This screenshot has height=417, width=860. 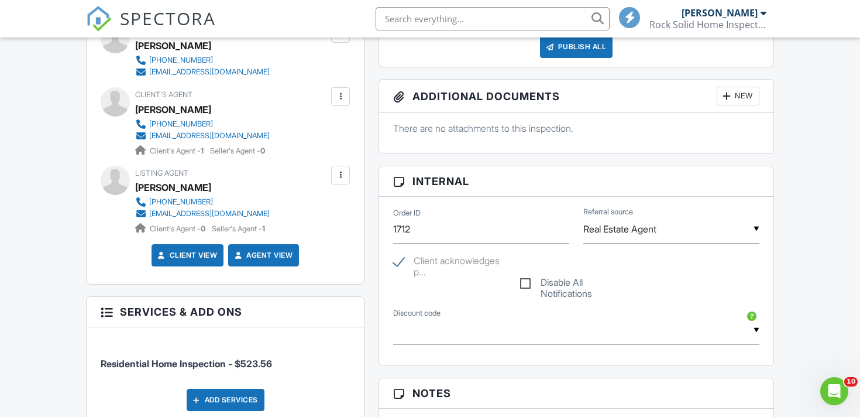 What do you see at coordinates (577, 128) in the screenshot?
I see `p: There are no attachments to this inspection.` at bounding box center [577, 128].